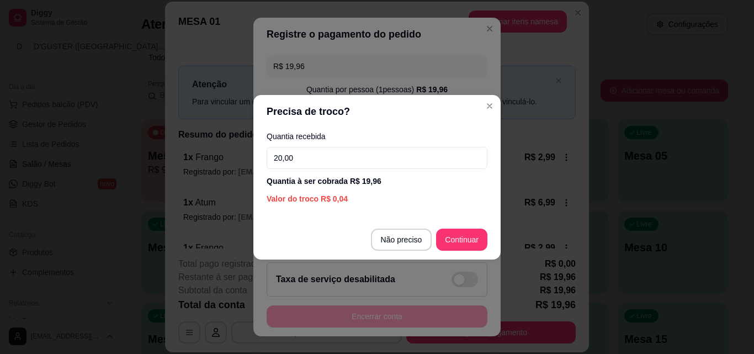 The image size is (754, 354). I want to click on button: Continuar, so click(462, 240).